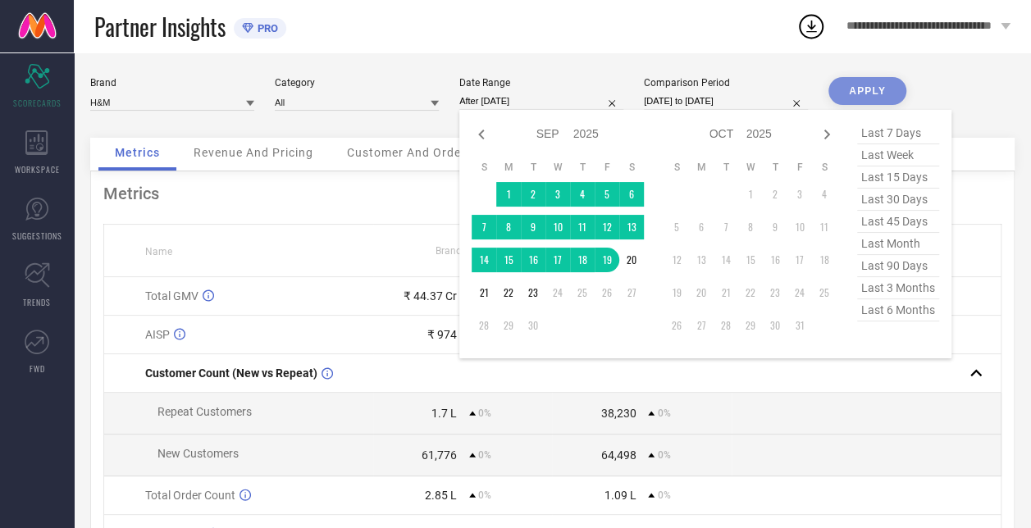  Describe the element at coordinates (552, 194) in the screenshot. I see `div: Metrics` at that location.